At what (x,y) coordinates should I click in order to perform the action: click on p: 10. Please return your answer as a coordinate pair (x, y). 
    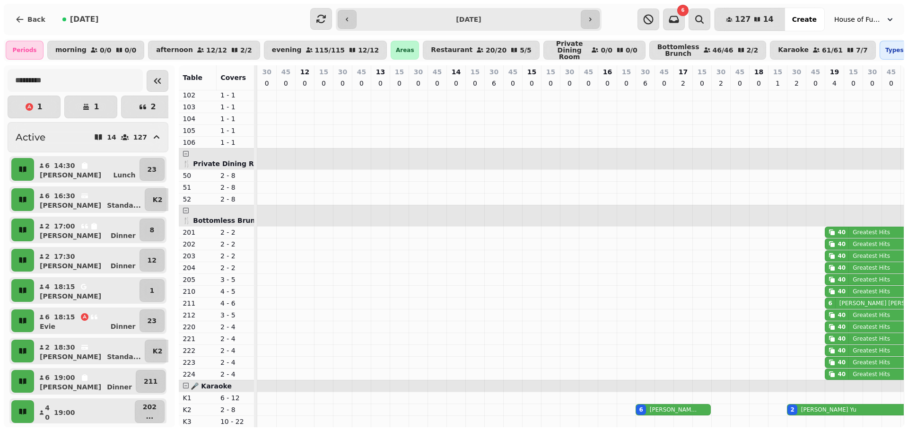
    Looking at the image, I should click on (778, 88).